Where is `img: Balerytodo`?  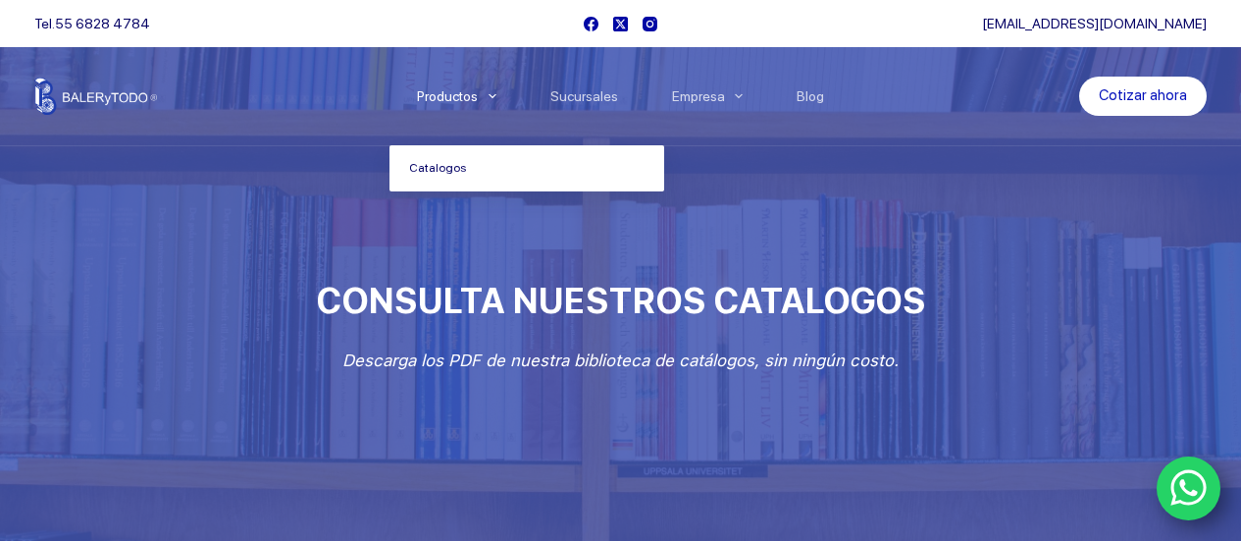 img: Balerytodo is located at coordinates (95, 96).